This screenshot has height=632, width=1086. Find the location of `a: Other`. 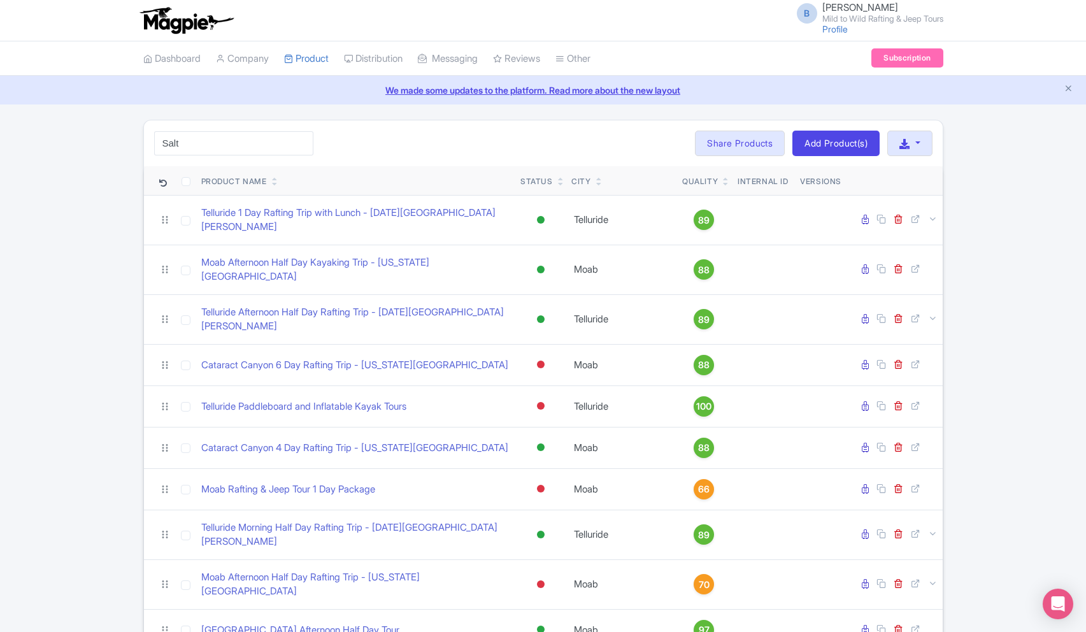

a: Other is located at coordinates (573, 59).